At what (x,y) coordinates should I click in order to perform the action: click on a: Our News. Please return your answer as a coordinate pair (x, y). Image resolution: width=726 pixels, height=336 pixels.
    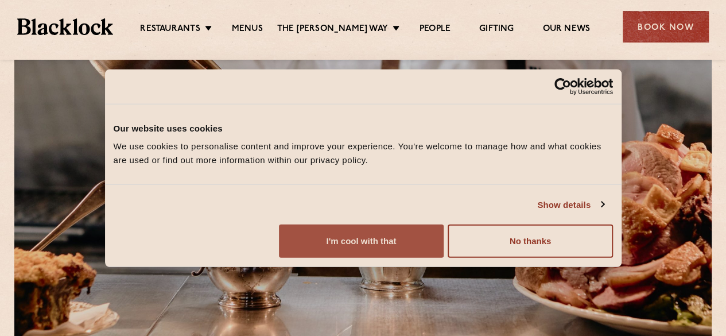
    Looking at the image, I should click on (566, 30).